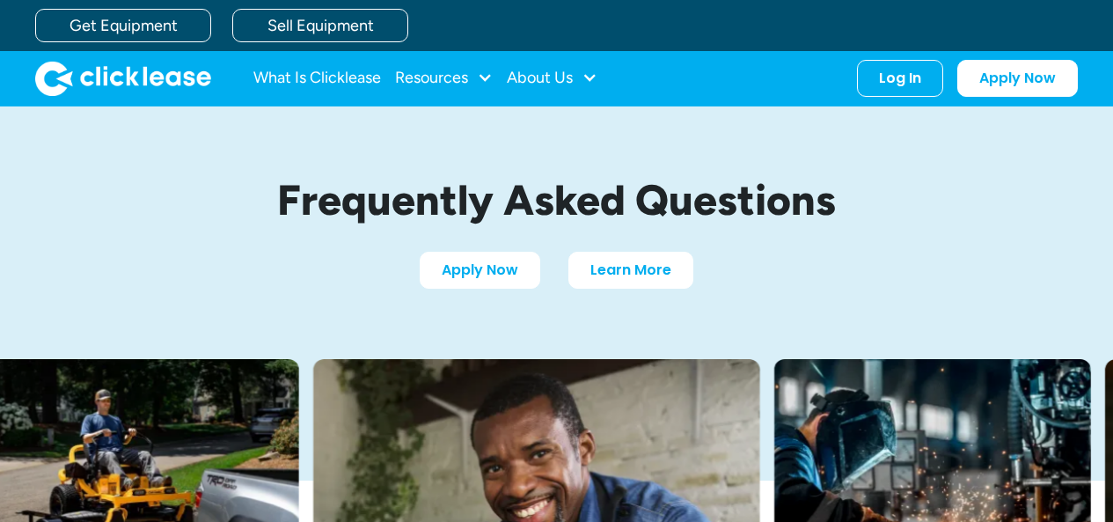  I want to click on div: Log In, so click(900, 78).